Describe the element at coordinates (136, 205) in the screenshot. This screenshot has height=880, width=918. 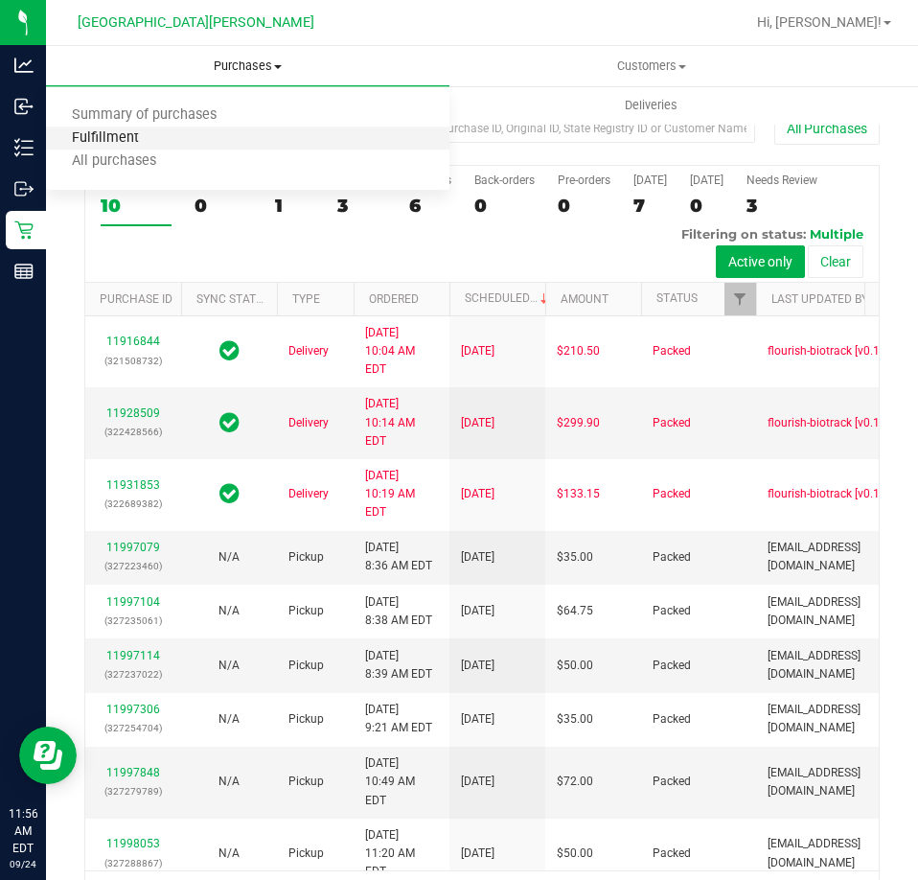
I see `div: 10` at that location.